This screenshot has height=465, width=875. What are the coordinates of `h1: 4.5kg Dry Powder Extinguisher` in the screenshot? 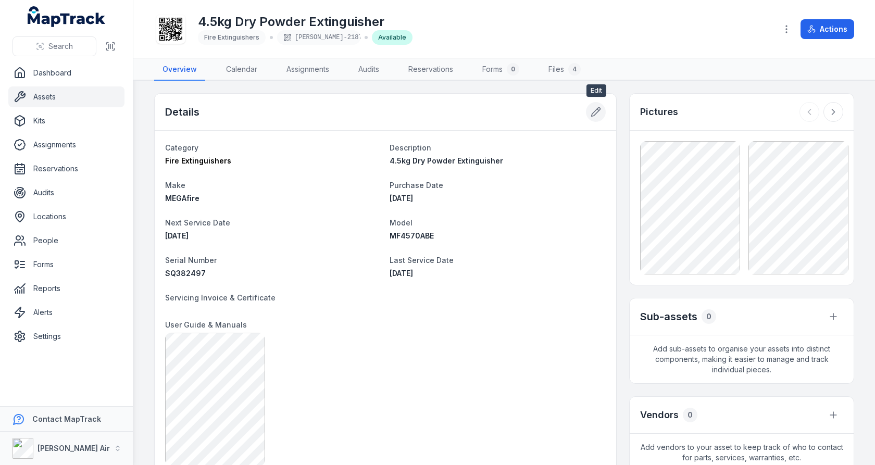 It's located at (305, 22).